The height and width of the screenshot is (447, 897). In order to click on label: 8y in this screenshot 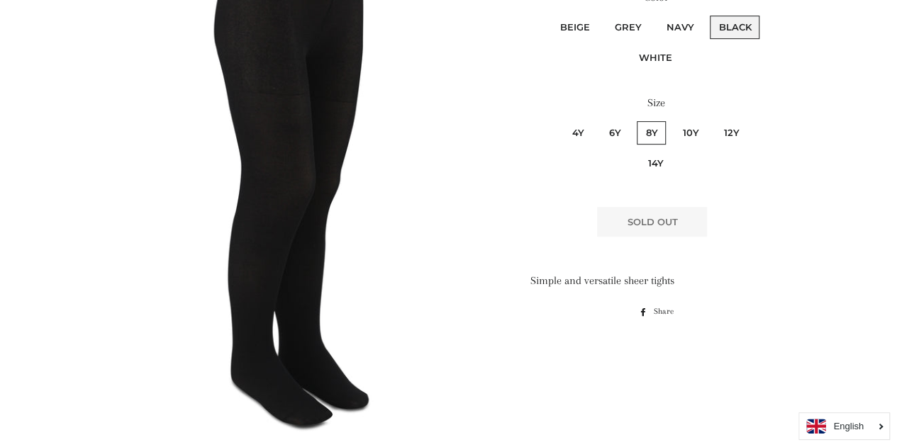, I will do `click(651, 133)`.